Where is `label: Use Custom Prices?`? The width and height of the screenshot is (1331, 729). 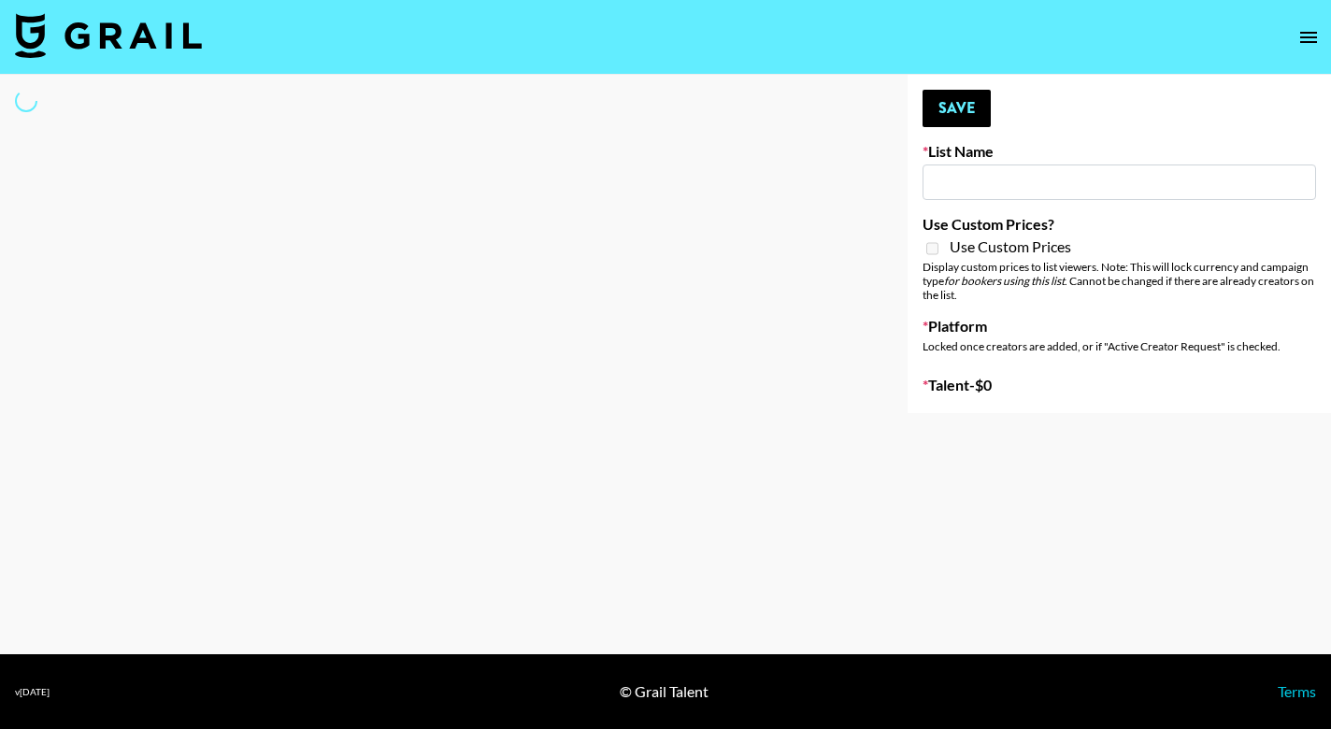
label: Use Custom Prices? is located at coordinates (1119, 224).